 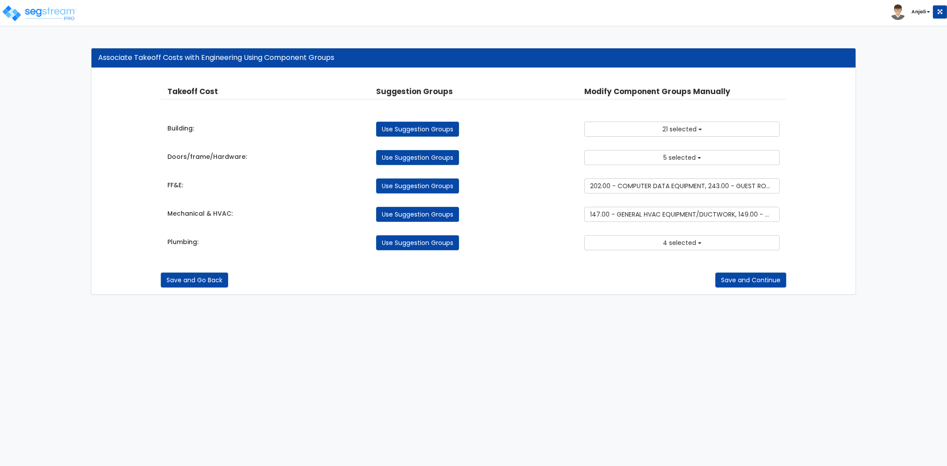 I want to click on label: Plumbing:, so click(x=183, y=242).